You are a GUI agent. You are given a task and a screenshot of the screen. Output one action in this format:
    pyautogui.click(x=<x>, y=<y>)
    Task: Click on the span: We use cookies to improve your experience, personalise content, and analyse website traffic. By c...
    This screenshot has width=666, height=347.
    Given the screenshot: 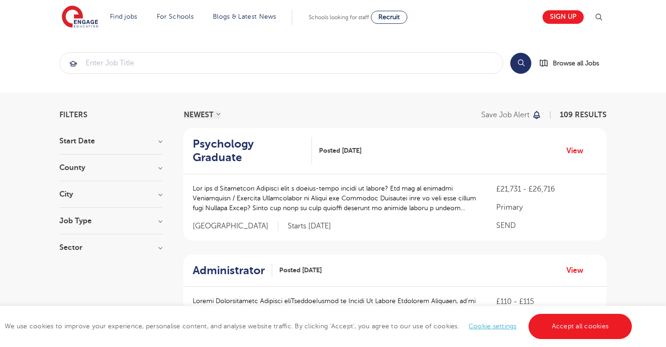 What is the action you would take?
    pyautogui.click(x=319, y=326)
    